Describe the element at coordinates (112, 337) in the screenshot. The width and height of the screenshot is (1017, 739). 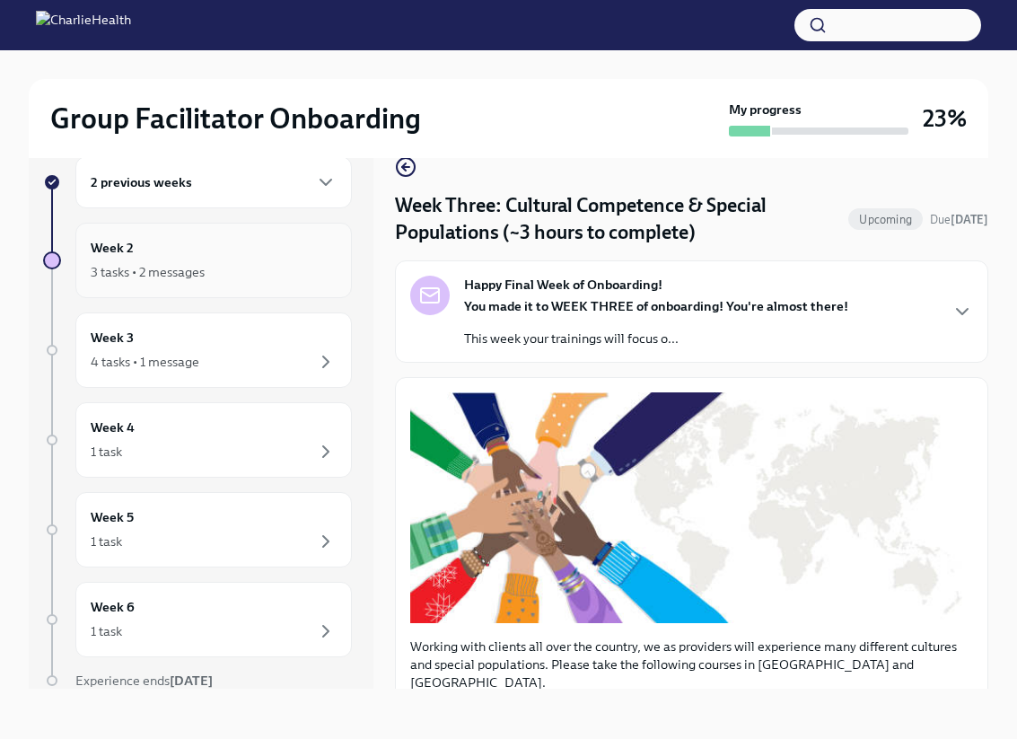
I see `h6: Week 3` at that location.